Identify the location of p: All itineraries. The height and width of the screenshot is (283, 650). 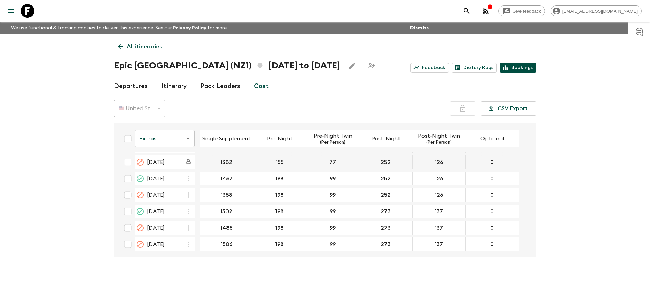
(144, 47).